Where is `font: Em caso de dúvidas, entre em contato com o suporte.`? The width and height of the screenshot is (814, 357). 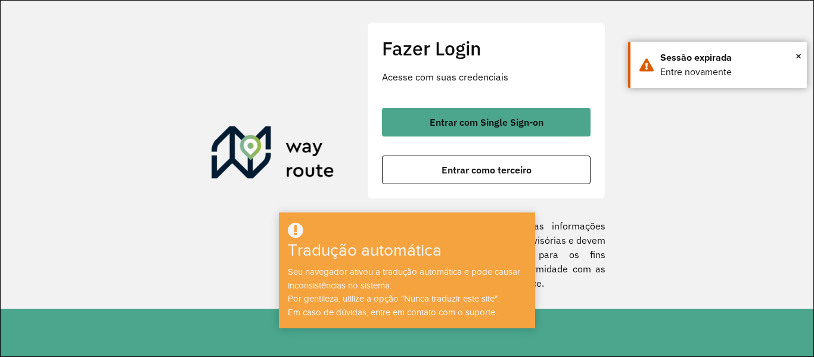 font: Em caso de dúvidas, entre em contato com o suporte. is located at coordinates (392, 312).